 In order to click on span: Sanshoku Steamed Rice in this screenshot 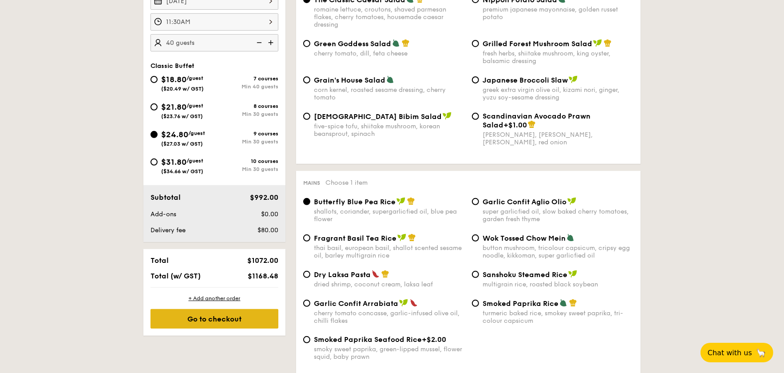, I will do `click(525, 275)`.